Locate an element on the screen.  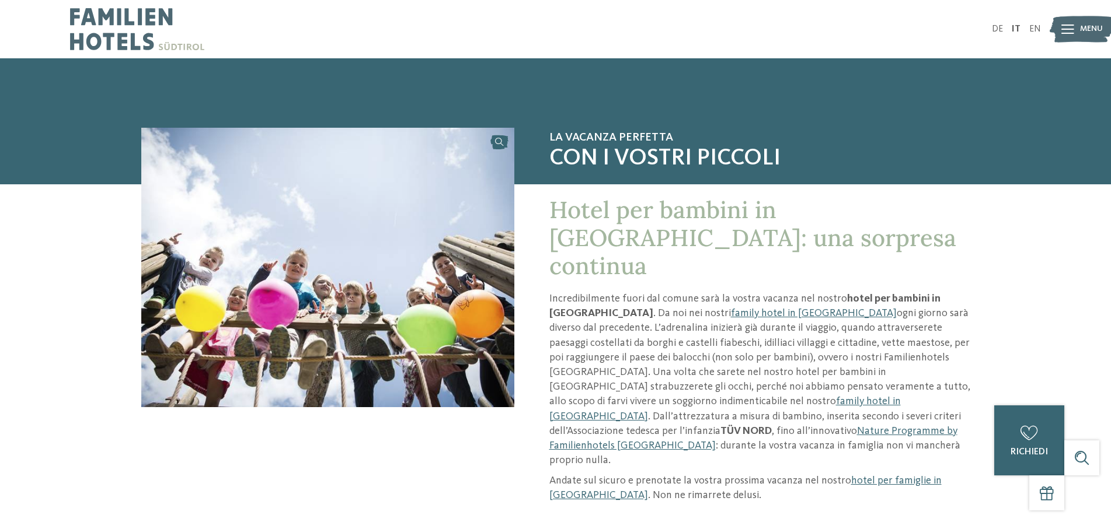
strong: TÜV NORD is located at coordinates (746, 431).